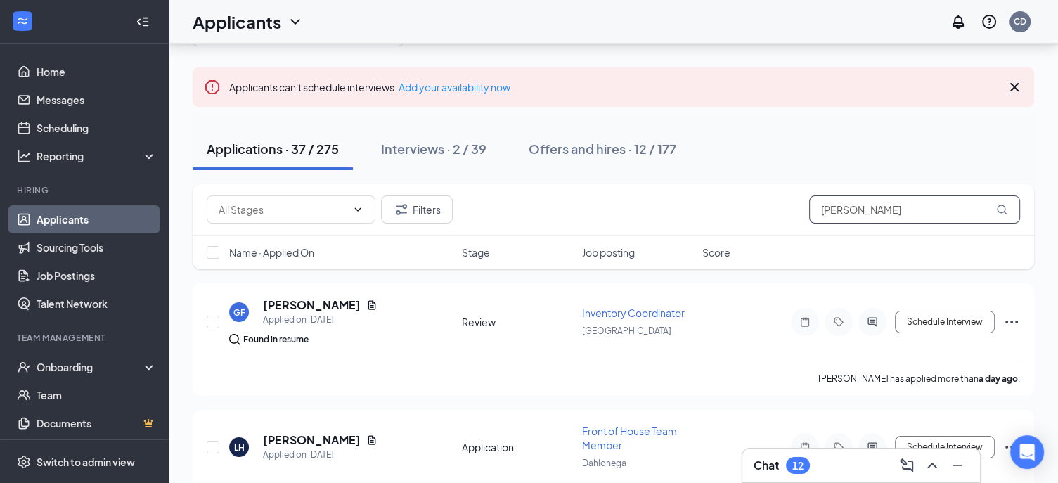 The height and width of the screenshot is (483, 1058). What do you see at coordinates (454, 87) in the screenshot?
I see `a: Add your availability now` at bounding box center [454, 87].